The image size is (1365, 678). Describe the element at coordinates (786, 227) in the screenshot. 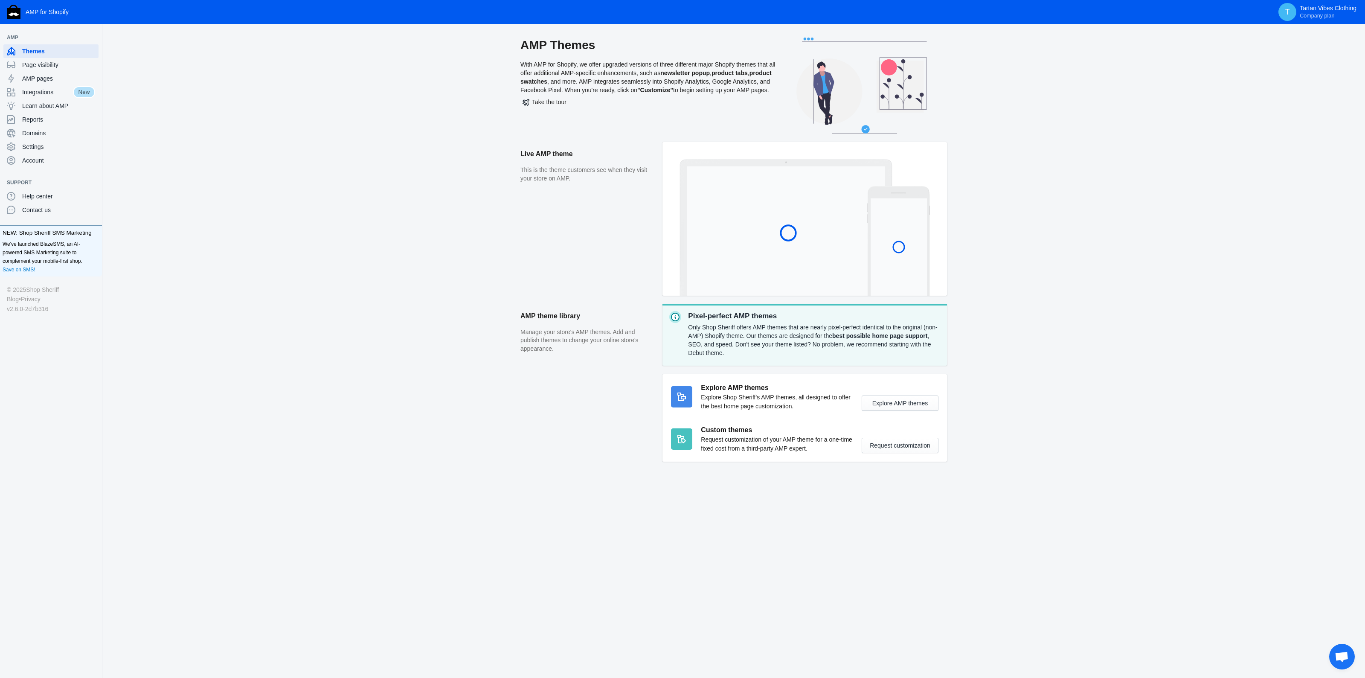

I see `img: Laptop frame` at that location.